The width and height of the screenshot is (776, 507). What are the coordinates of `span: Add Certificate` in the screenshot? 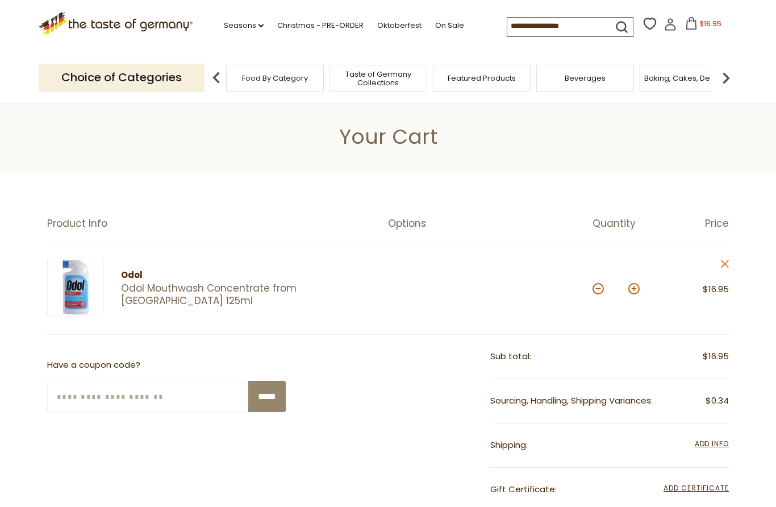 It's located at (696, 488).